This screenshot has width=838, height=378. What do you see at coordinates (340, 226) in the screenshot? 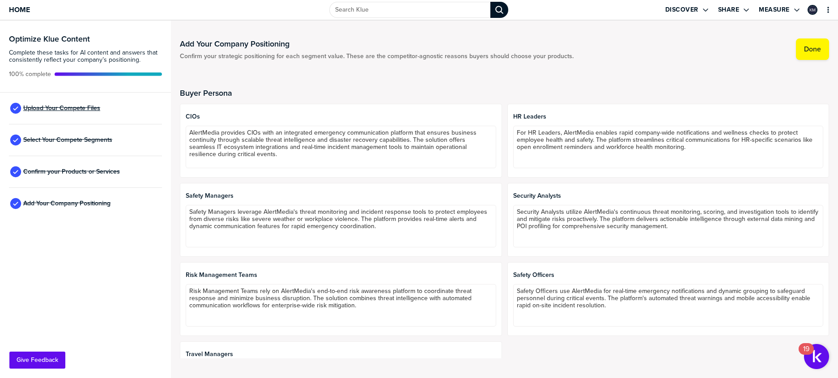
I see `textarea: Safety Managers leverage AlertMedia's threat monitoring and incident response tools to protect em...` at bounding box center [340, 226].